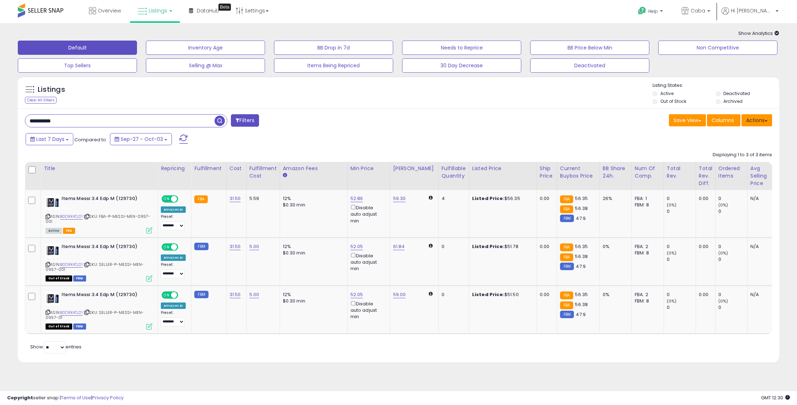  I want to click on small: Amazon Fees., so click(285, 175).